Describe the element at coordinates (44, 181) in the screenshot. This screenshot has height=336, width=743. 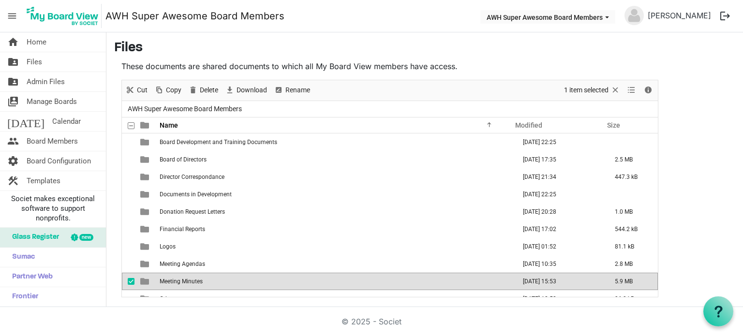
I see `span: Templates` at that location.